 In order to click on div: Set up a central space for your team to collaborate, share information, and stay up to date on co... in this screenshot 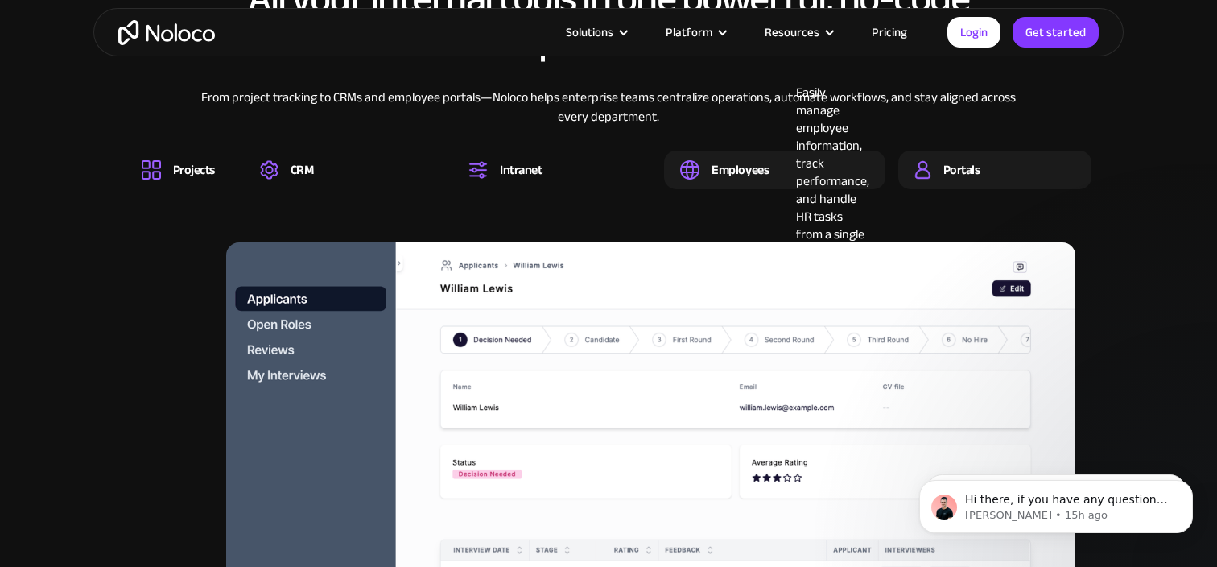, I will do `click(588, 170)`.